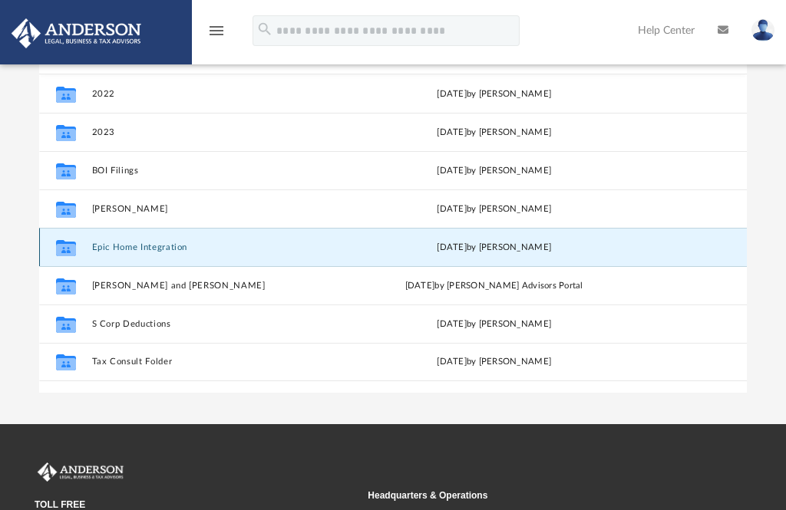 The width and height of the screenshot is (786, 510). I want to click on button: 2022, so click(224, 94).